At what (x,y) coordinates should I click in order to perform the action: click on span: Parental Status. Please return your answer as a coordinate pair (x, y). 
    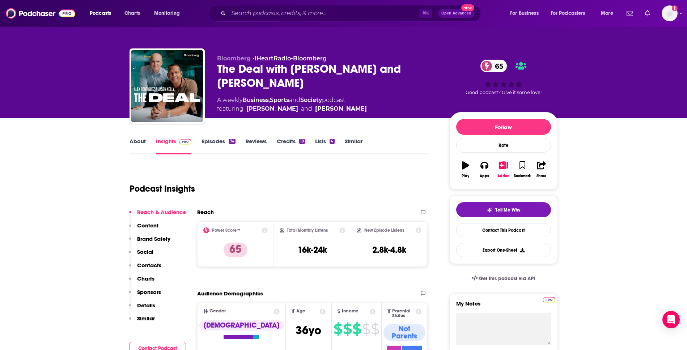
    Looking at the image, I should click on (403, 314).